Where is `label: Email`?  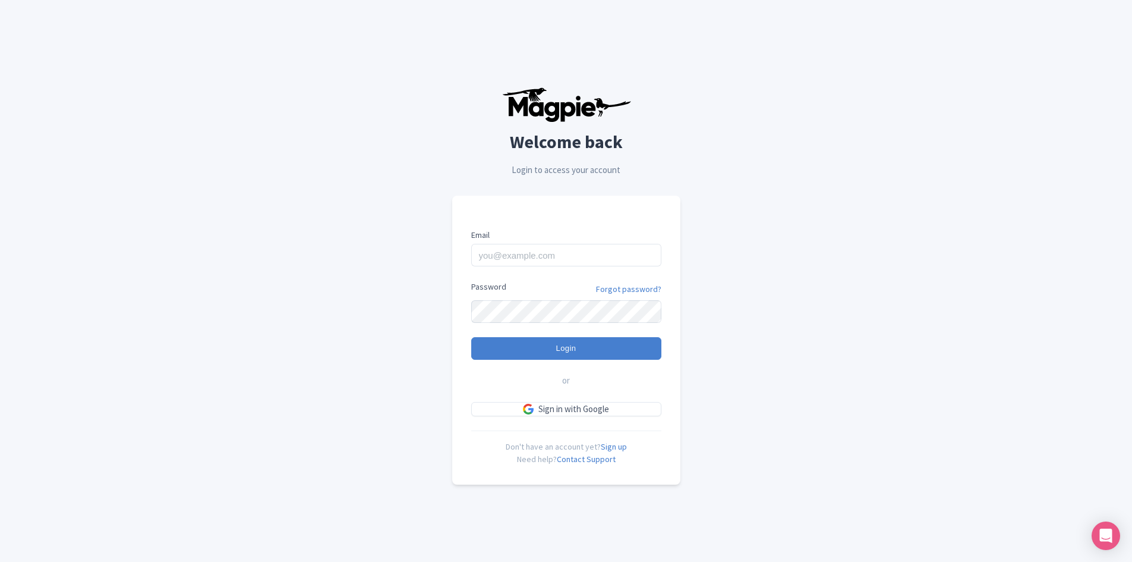
label: Email is located at coordinates (566, 235).